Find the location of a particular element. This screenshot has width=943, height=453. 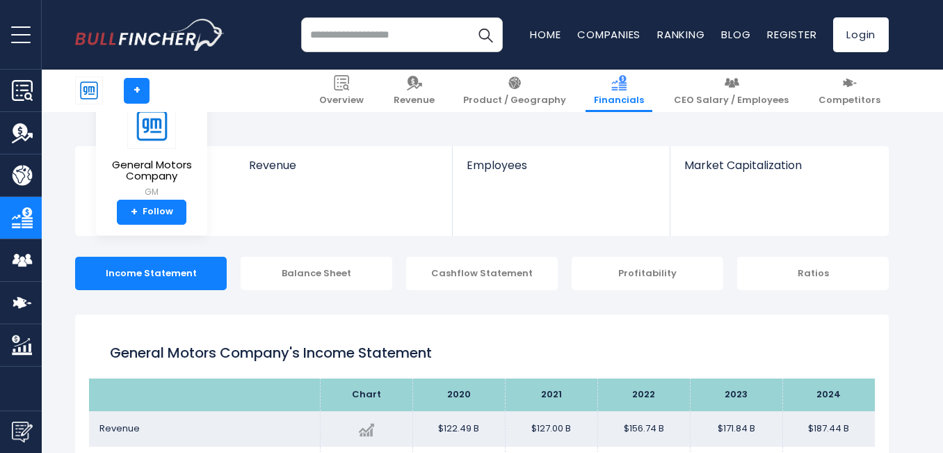

span: General Motors Company is located at coordinates (152, 170).